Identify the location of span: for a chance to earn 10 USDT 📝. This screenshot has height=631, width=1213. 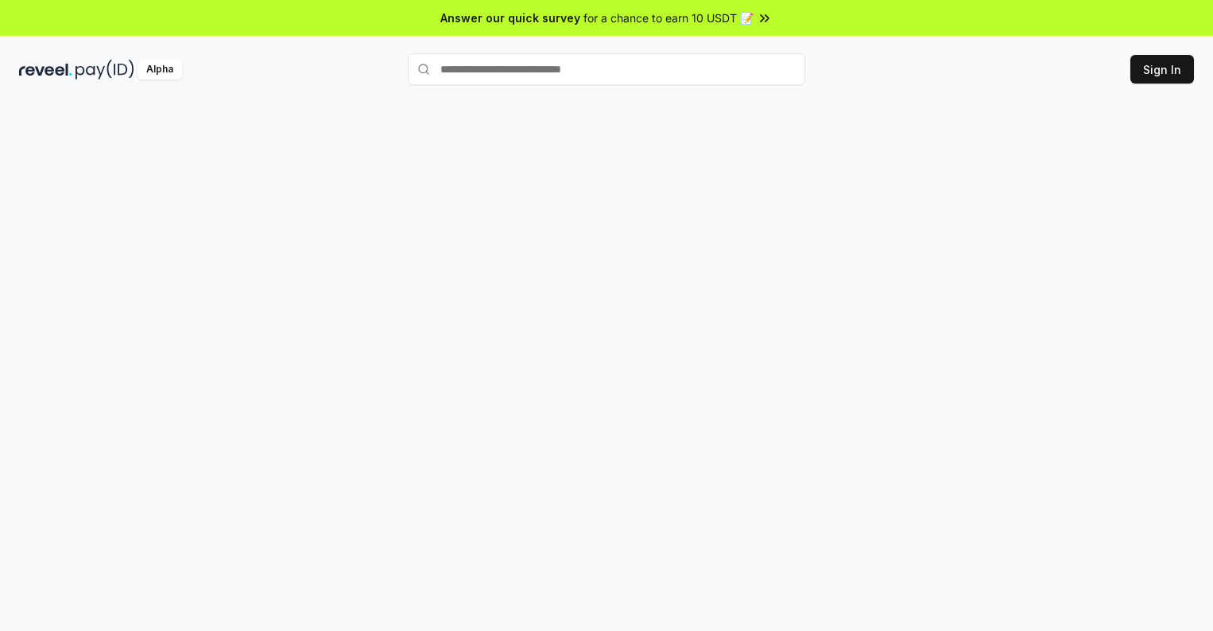
(669, 17).